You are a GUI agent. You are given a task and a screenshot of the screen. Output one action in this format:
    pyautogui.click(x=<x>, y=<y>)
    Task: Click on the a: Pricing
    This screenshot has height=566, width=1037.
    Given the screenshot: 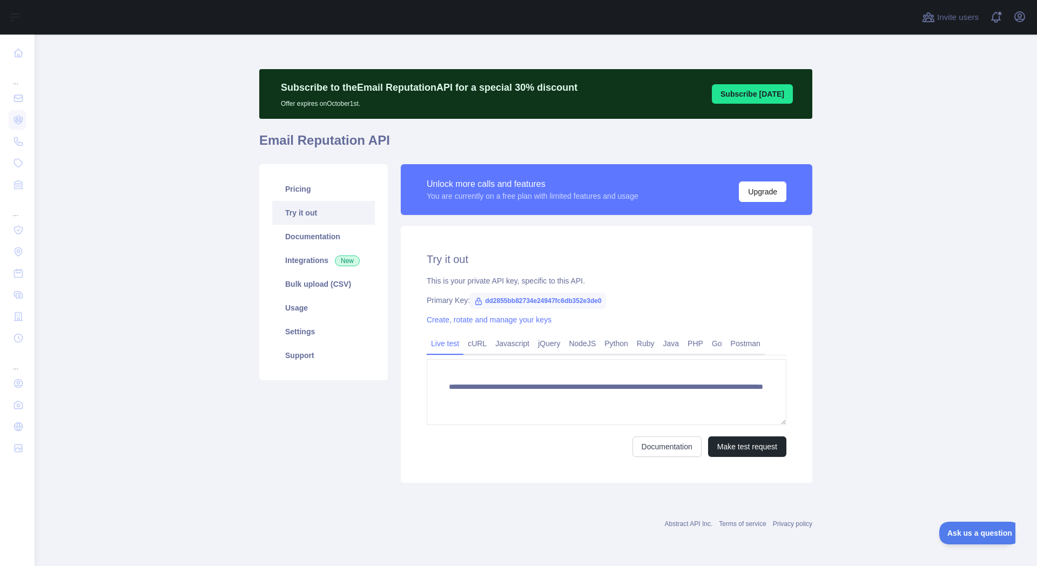 What is the action you would take?
    pyautogui.click(x=324, y=189)
    